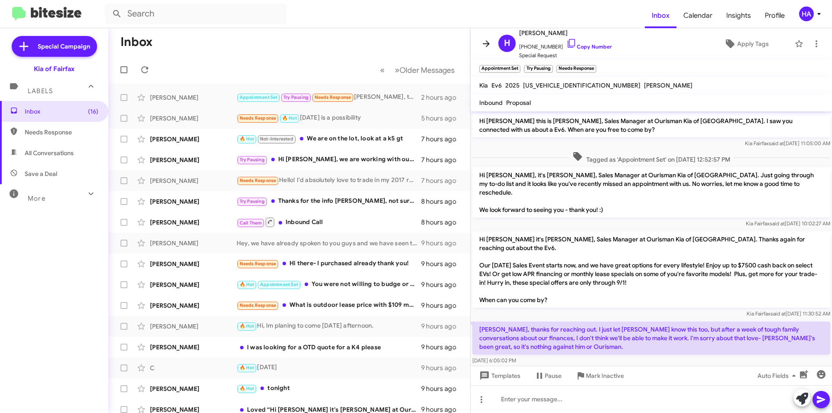 This screenshot has width=832, height=413. I want to click on small: Needs Response, so click(577, 69).